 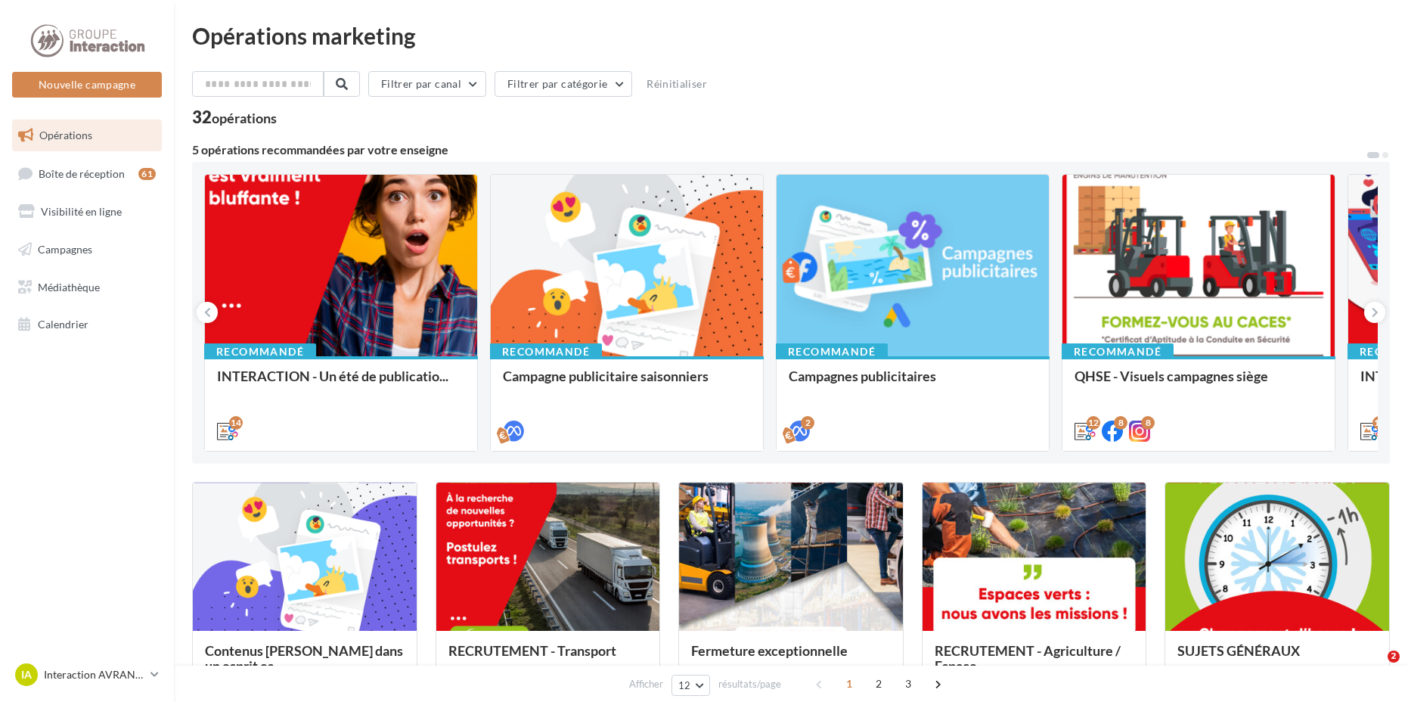 I want to click on div: 61, so click(x=147, y=174).